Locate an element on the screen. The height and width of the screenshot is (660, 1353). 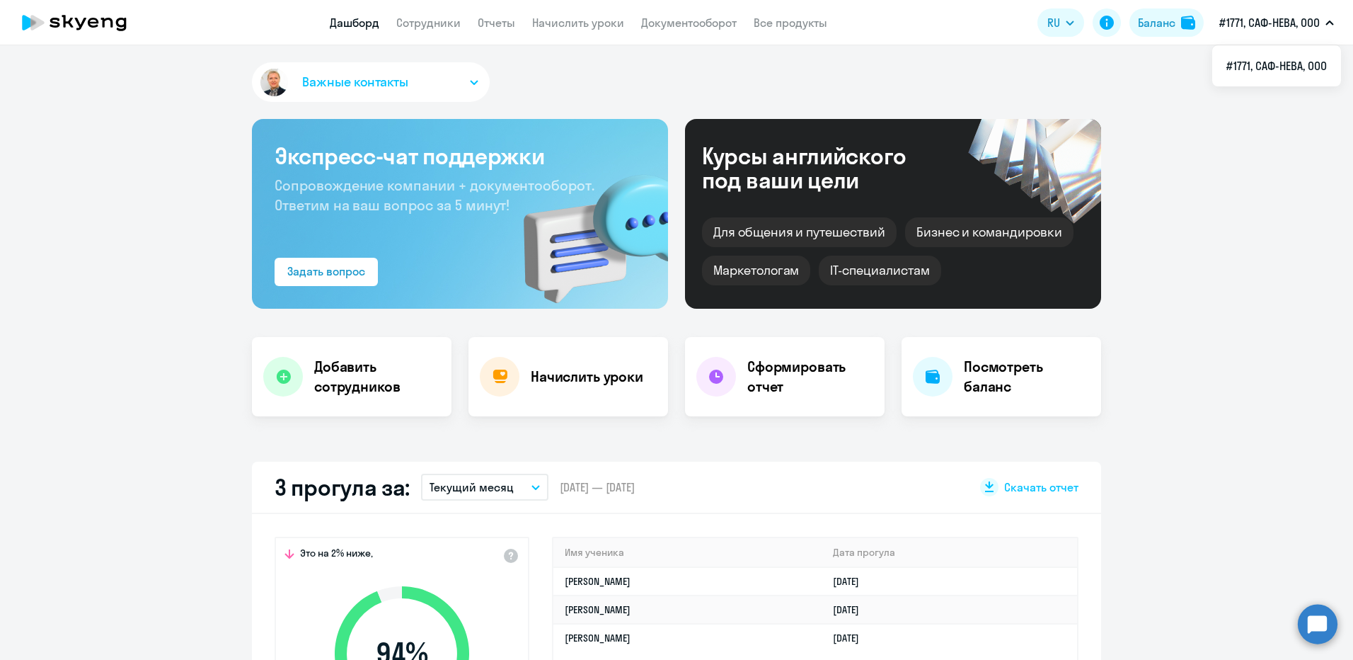
h2: 3 прогула за: is located at coordinates (342, 487).